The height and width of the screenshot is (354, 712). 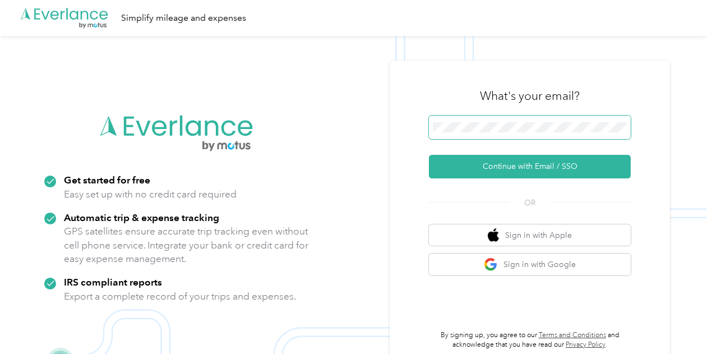 What do you see at coordinates (491, 264) in the screenshot?
I see `img: google logo` at bounding box center [491, 264].